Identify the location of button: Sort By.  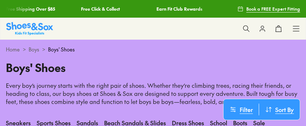
(279, 109).